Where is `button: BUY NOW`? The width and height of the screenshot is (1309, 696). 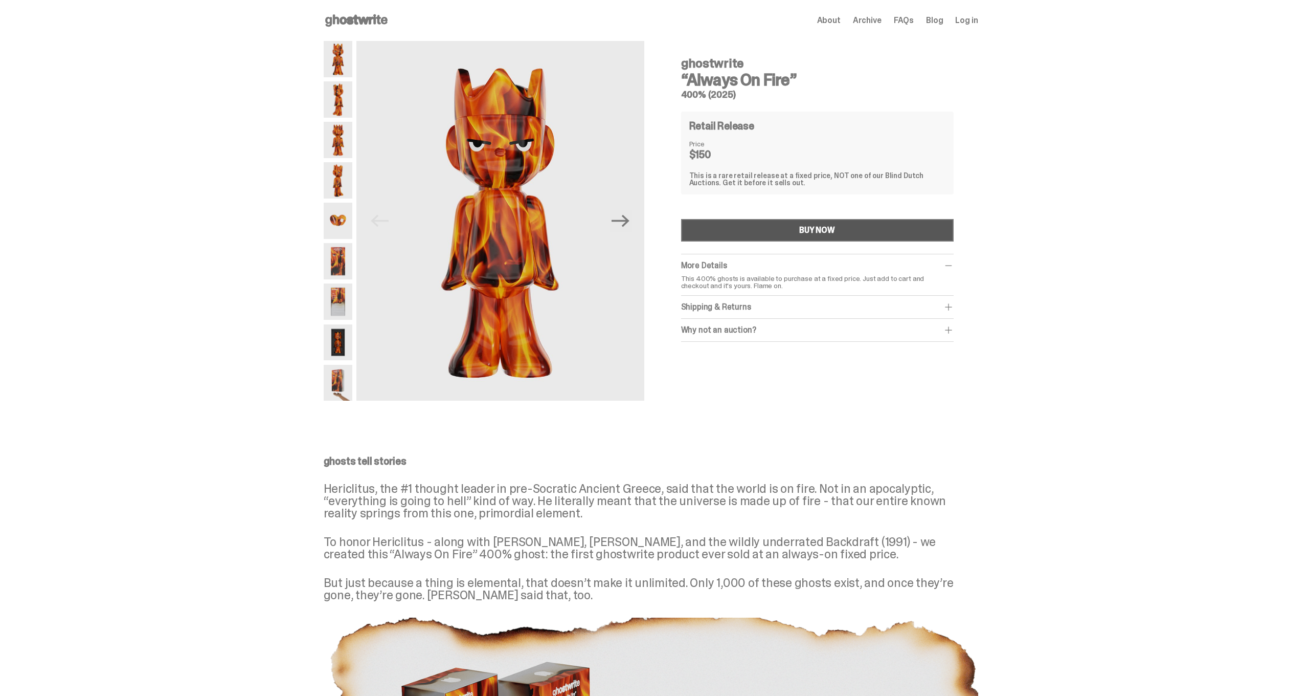 button: BUY NOW is located at coordinates (817, 230).